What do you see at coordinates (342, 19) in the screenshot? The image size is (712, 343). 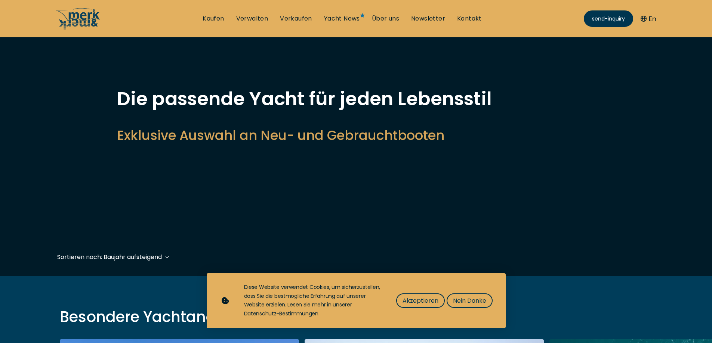 I see `a: Yacht News` at bounding box center [342, 19].